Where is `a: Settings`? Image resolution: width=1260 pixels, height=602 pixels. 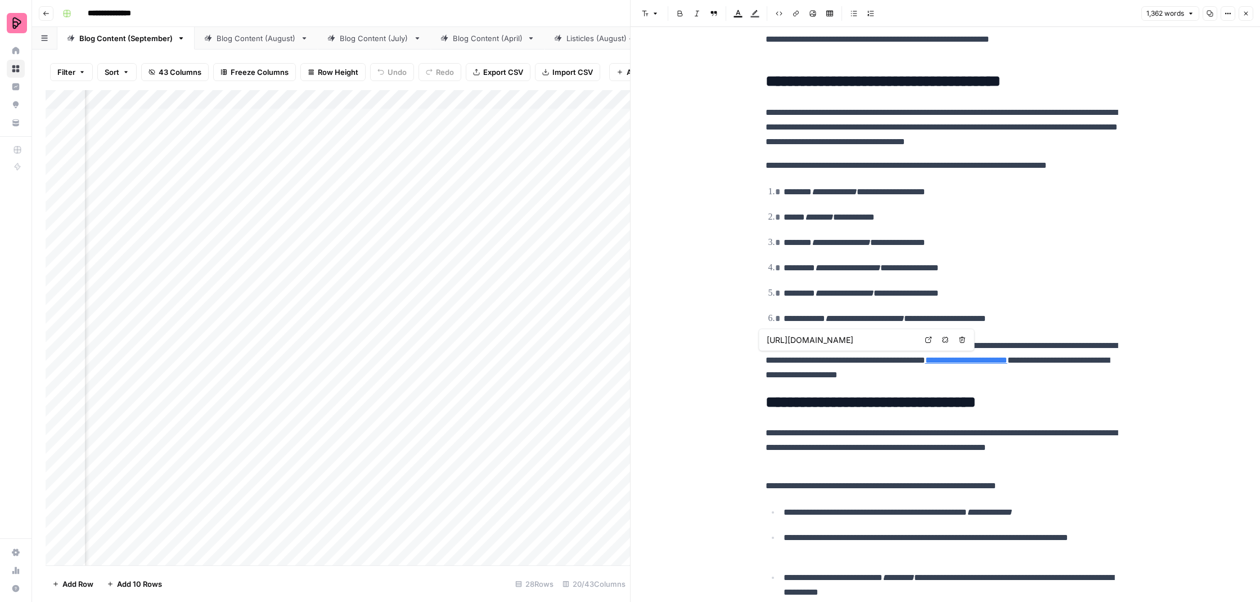
a: Settings is located at coordinates (16, 552).